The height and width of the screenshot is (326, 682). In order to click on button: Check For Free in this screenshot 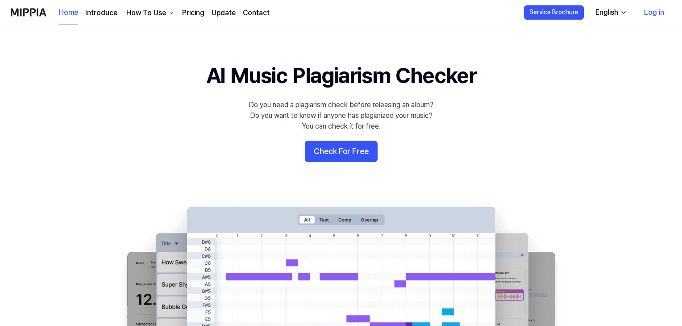, I will do `click(341, 151)`.